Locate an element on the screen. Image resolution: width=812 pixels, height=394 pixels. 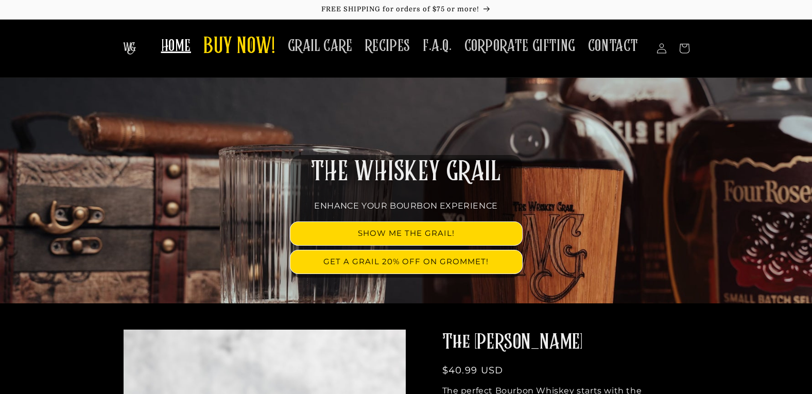
a: BUY NOW! is located at coordinates (239, 47).